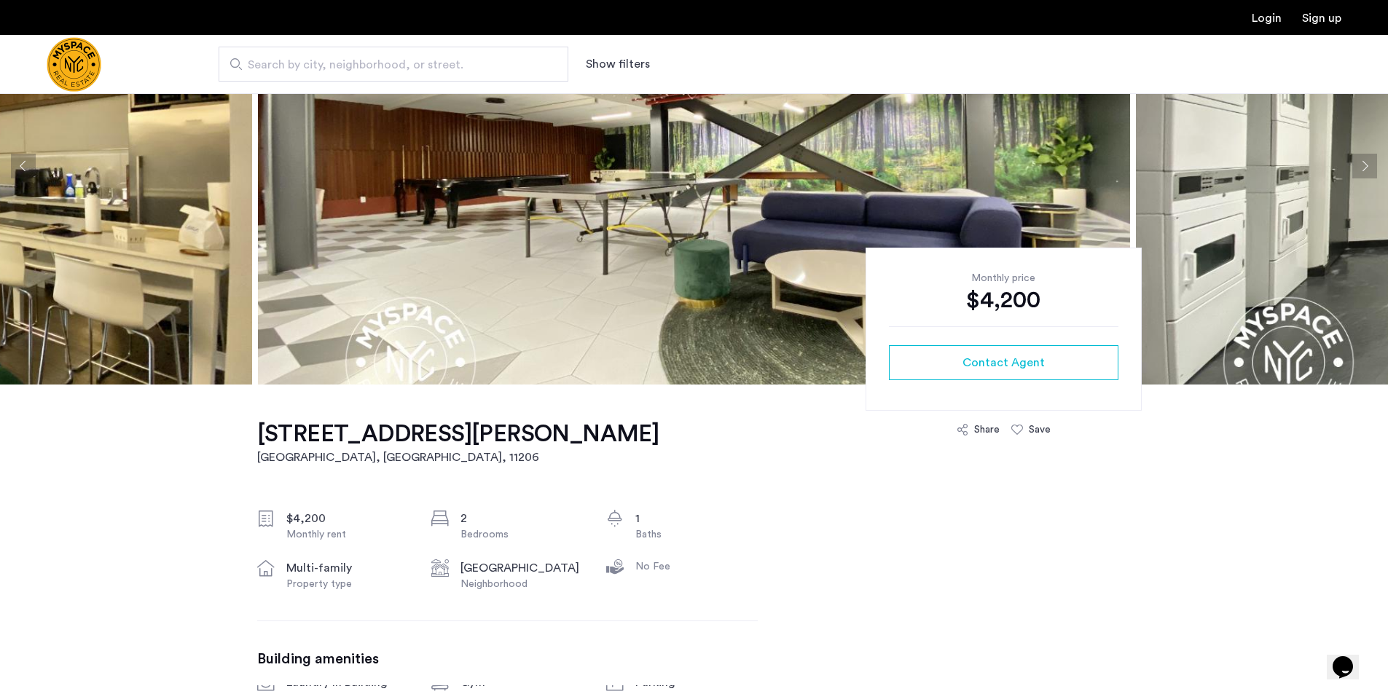 Image resolution: width=1388 pixels, height=694 pixels. I want to click on div: Monthly rent, so click(348, 535).